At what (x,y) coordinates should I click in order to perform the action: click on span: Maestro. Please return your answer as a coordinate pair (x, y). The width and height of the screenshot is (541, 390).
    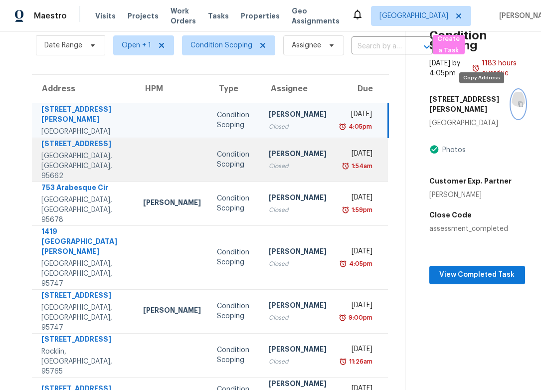
    Looking at the image, I should click on (50, 16).